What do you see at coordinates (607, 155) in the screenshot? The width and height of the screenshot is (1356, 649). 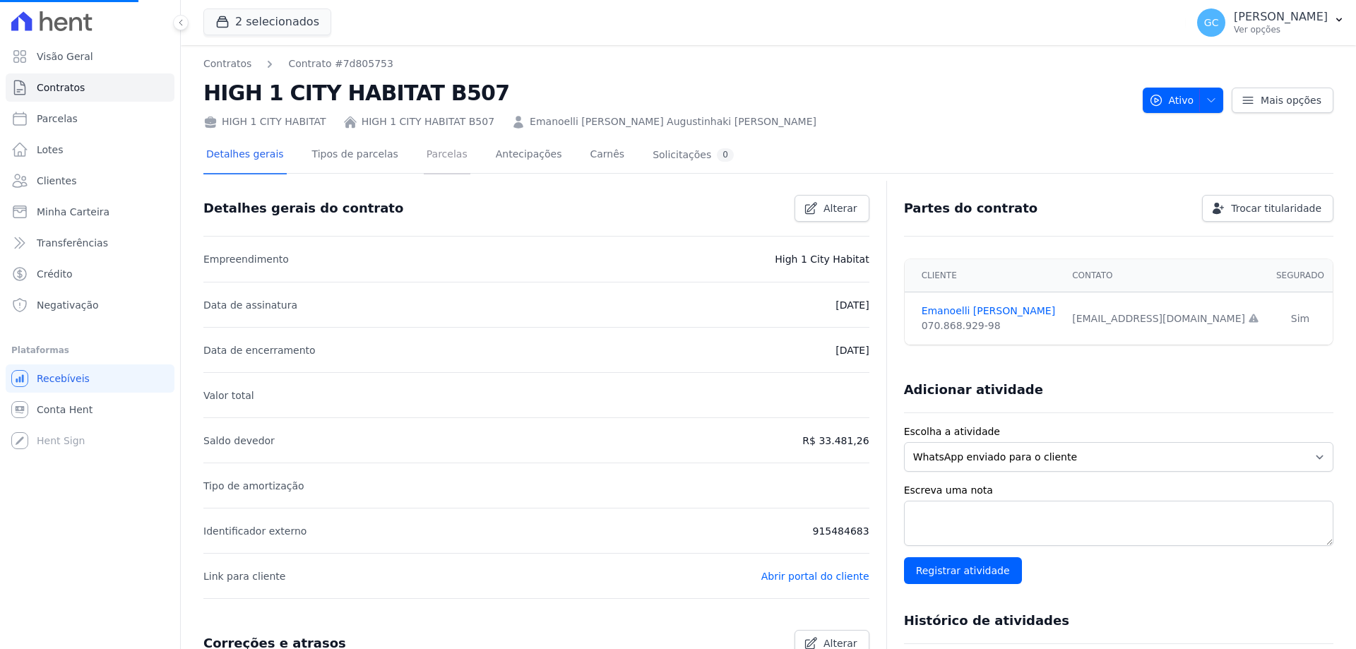 I see `a: Carnês` at bounding box center [607, 155].